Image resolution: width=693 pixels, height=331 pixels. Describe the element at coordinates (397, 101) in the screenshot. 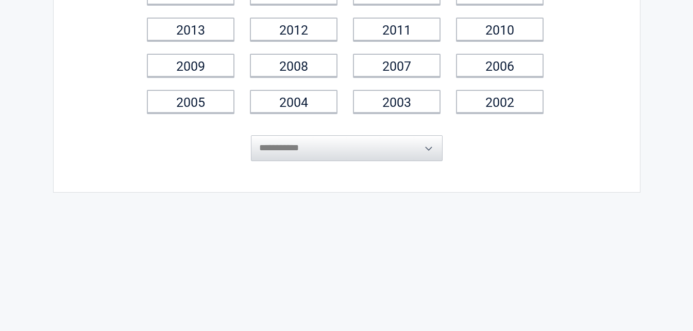

I see `a: 2003` at that location.